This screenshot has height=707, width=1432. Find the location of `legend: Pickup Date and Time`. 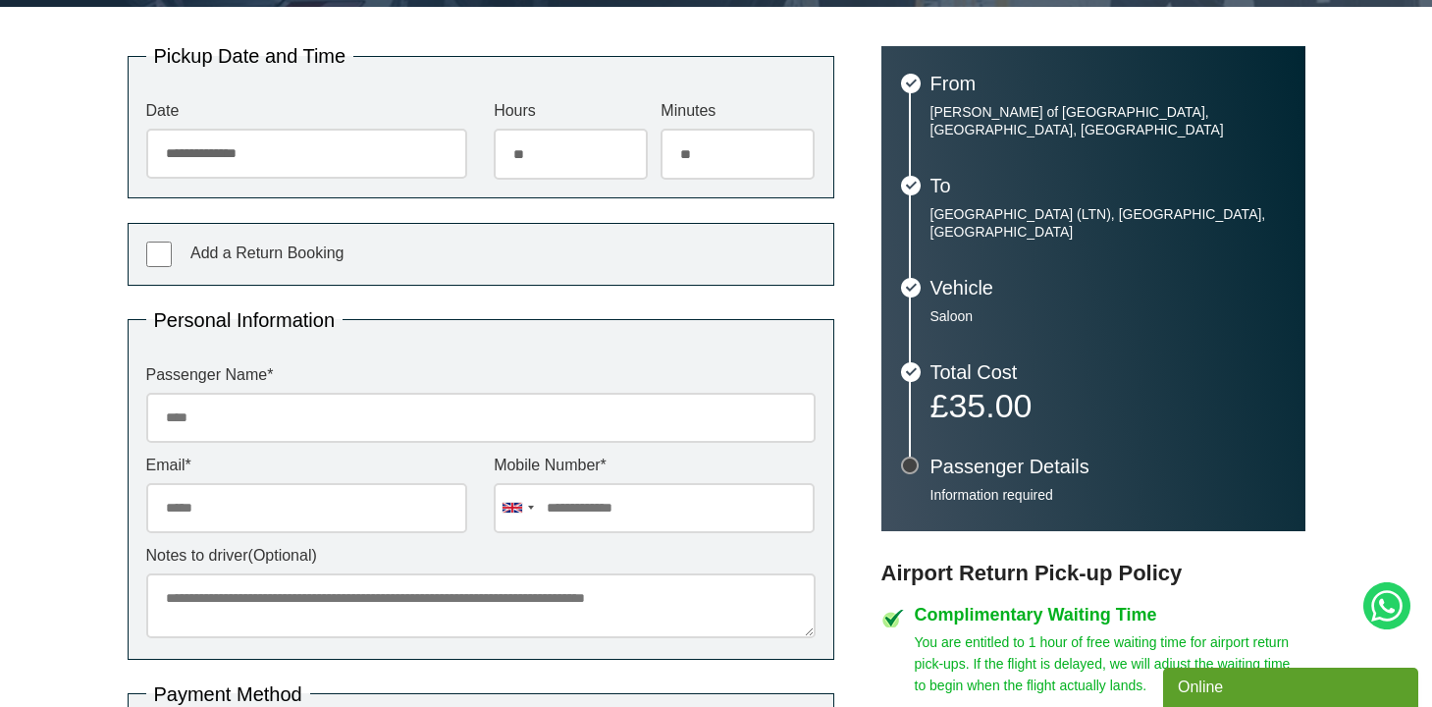

legend: Pickup Date and Time is located at coordinates (250, 56).